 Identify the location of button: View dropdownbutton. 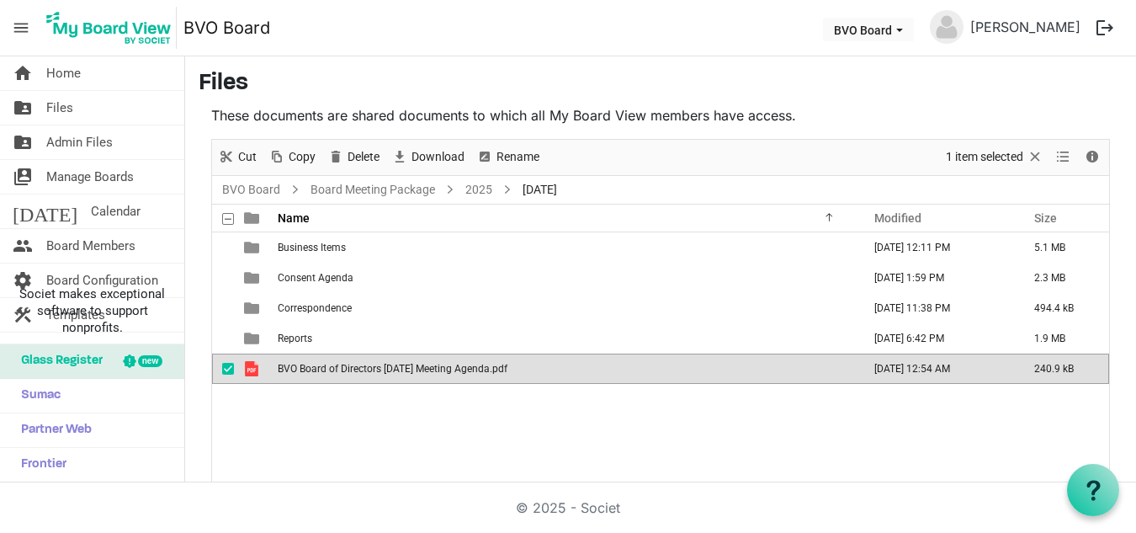
(1063, 157).